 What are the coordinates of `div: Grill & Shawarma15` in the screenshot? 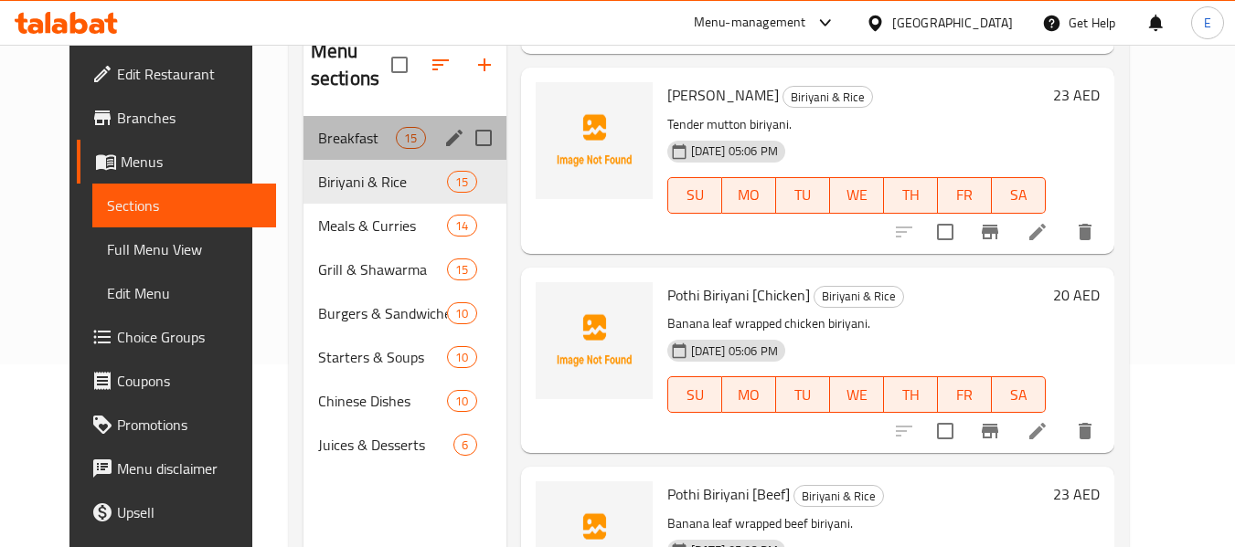 It's located at (405, 270).